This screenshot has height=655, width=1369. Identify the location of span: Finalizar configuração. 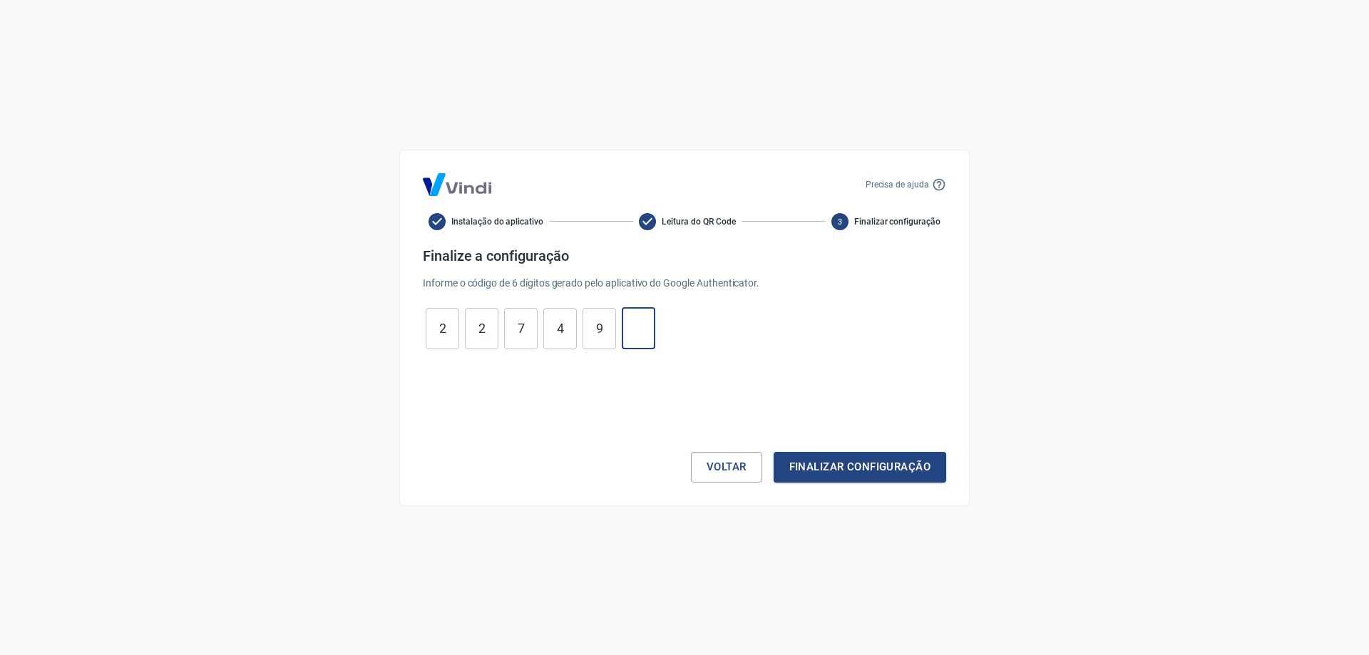
(897, 222).